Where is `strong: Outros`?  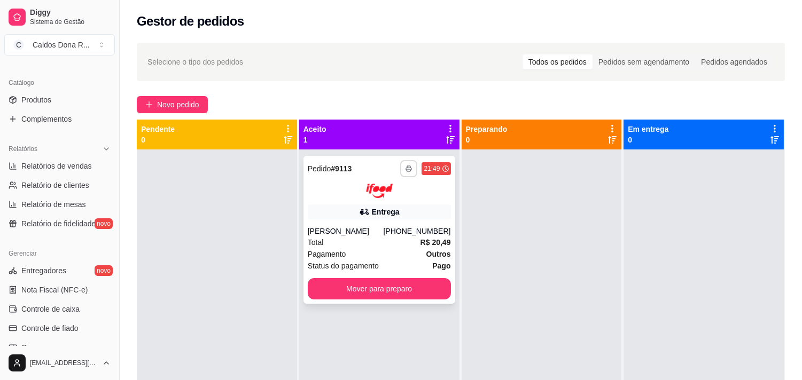 strong: Outros is located at coordinates (439, 254).